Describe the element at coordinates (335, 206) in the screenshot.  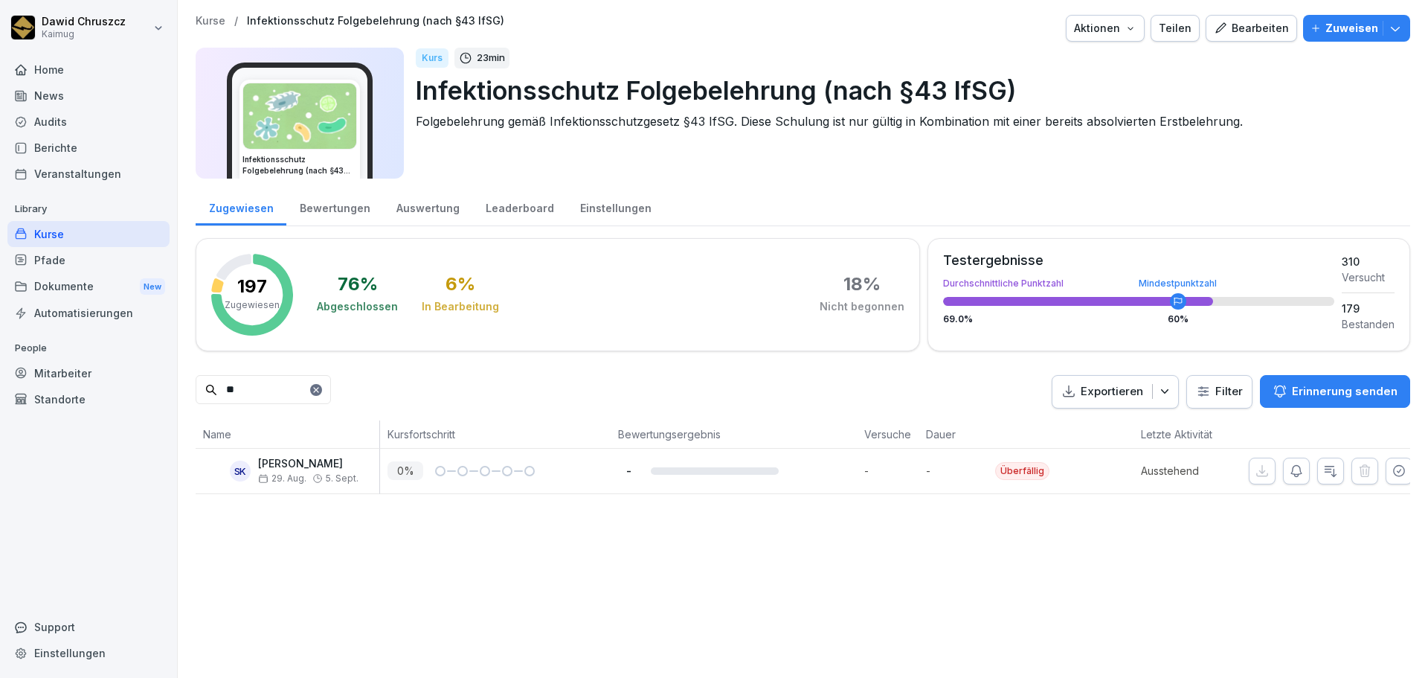
I see `a: Bewertungen` at that location.